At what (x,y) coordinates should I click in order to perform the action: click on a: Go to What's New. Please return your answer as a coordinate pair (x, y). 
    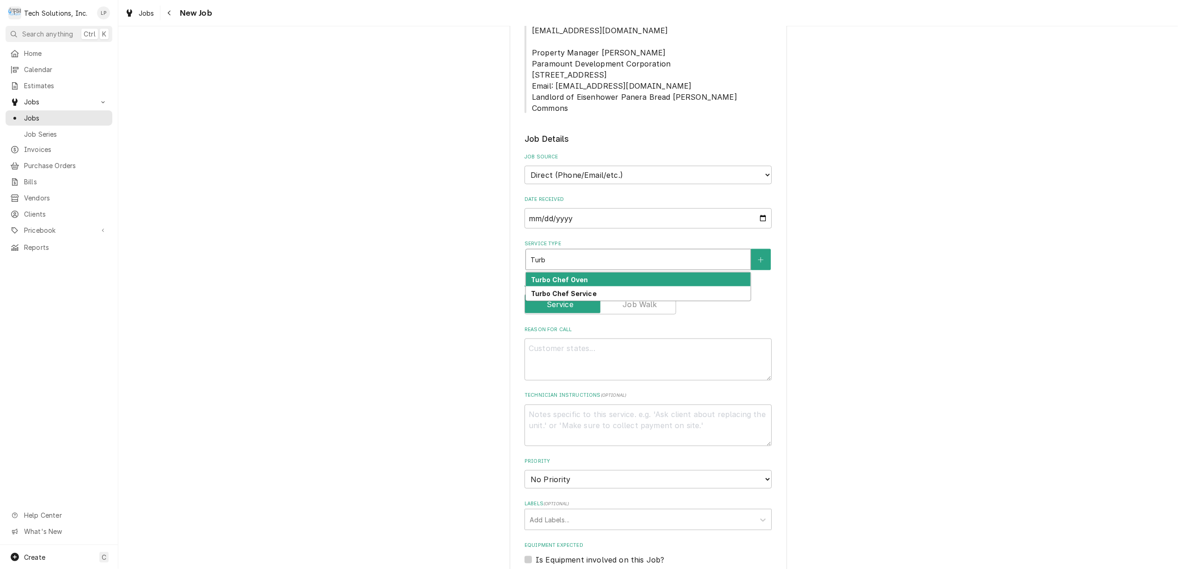
    Looking at the image, I should click on (59, 531).